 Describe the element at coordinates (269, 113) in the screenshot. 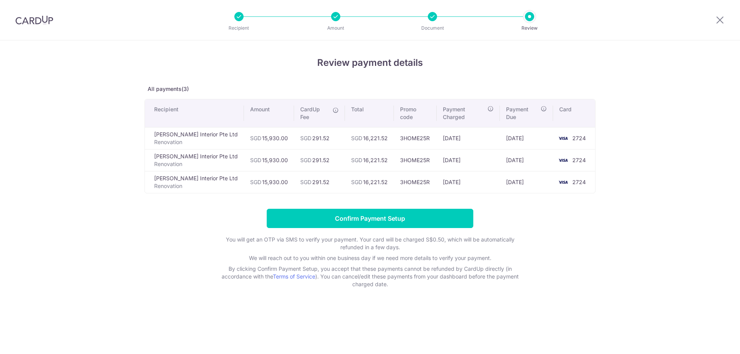

I see `th: Amount` at that location.